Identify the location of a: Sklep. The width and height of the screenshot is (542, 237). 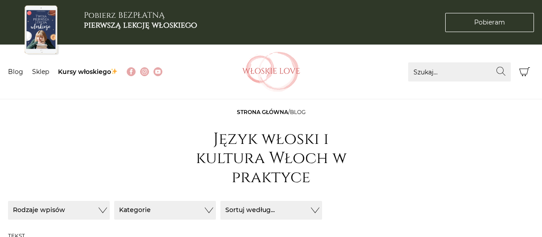
(41, 72).